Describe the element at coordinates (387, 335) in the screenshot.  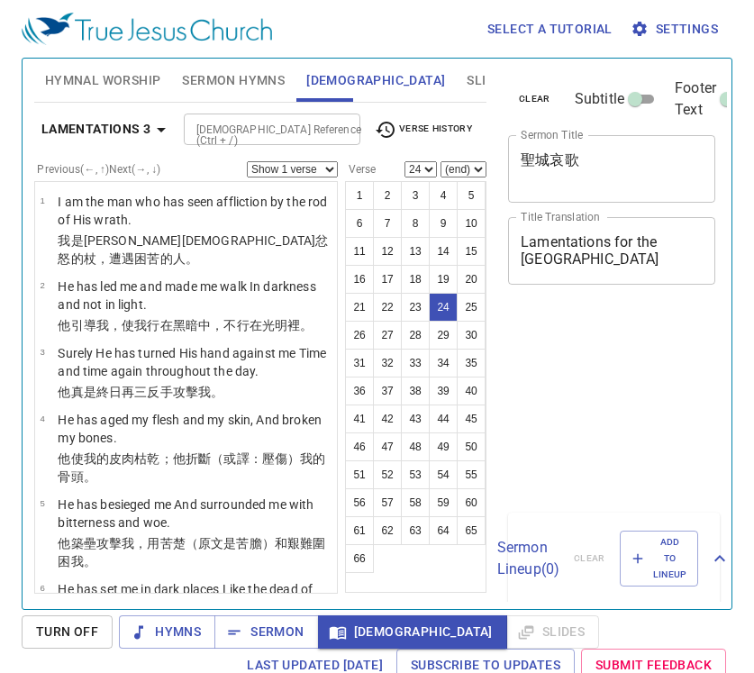
I see `button: 27` at that location.